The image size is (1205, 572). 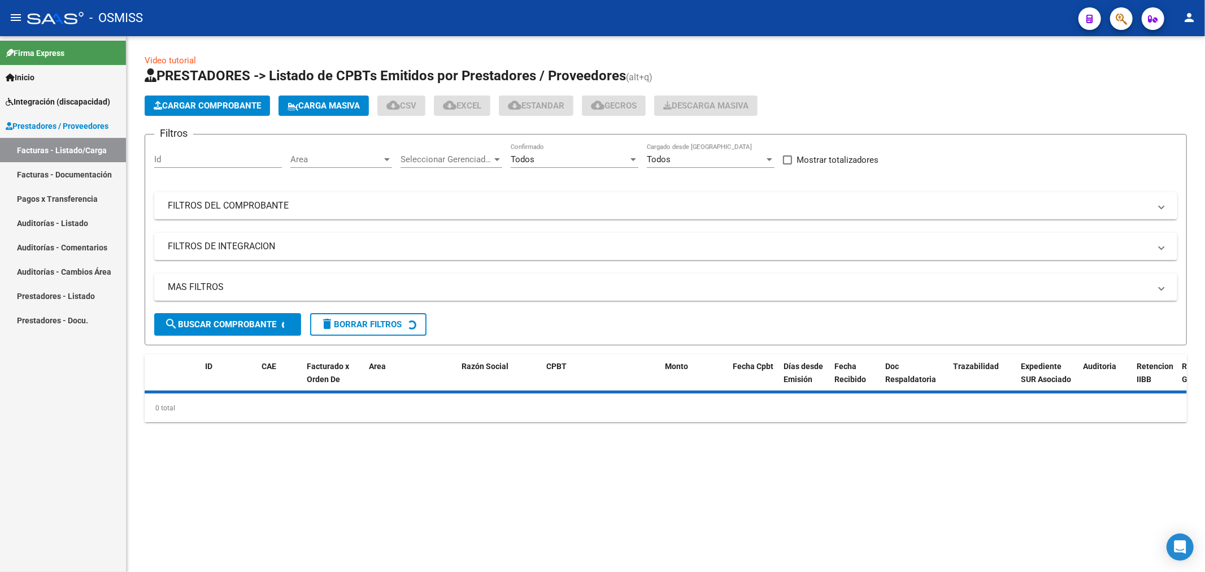 What do you see at coordinates (1154, 379) in the screenshot?
I see `datatable-header-cell: Retencion IIBB` at bounding box center [1154, 379].